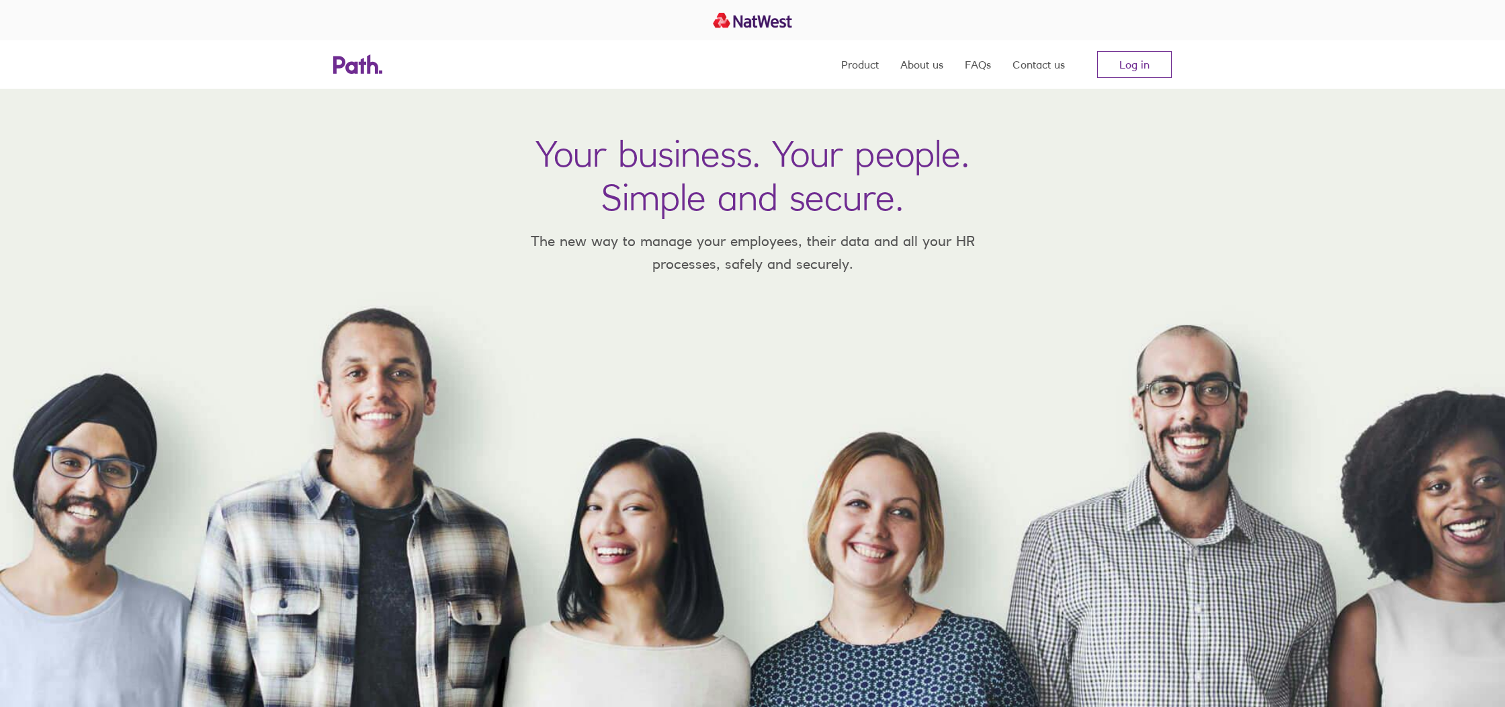  Describe the element at coordinates (1134, 64) in the screenshot. I see `a: Log in` at that location.